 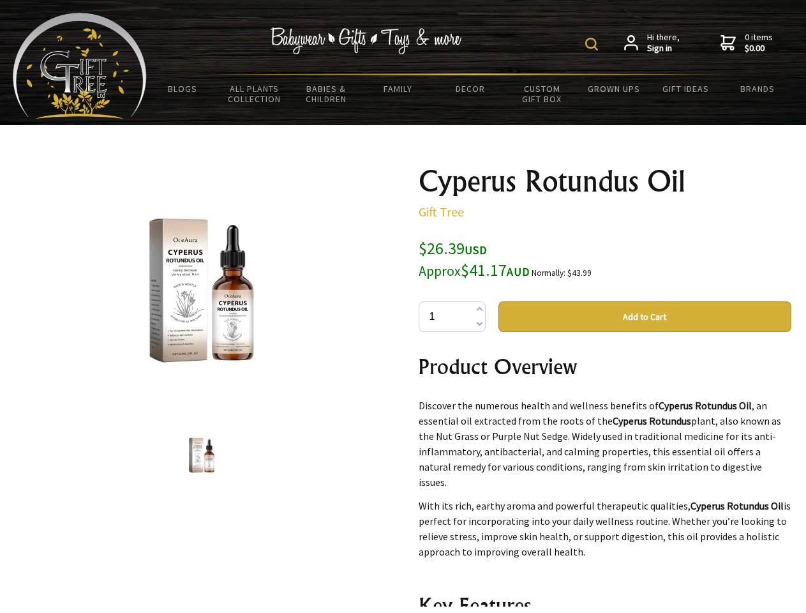 I want to click on strong: $0.00, so click(x=759, y=49).